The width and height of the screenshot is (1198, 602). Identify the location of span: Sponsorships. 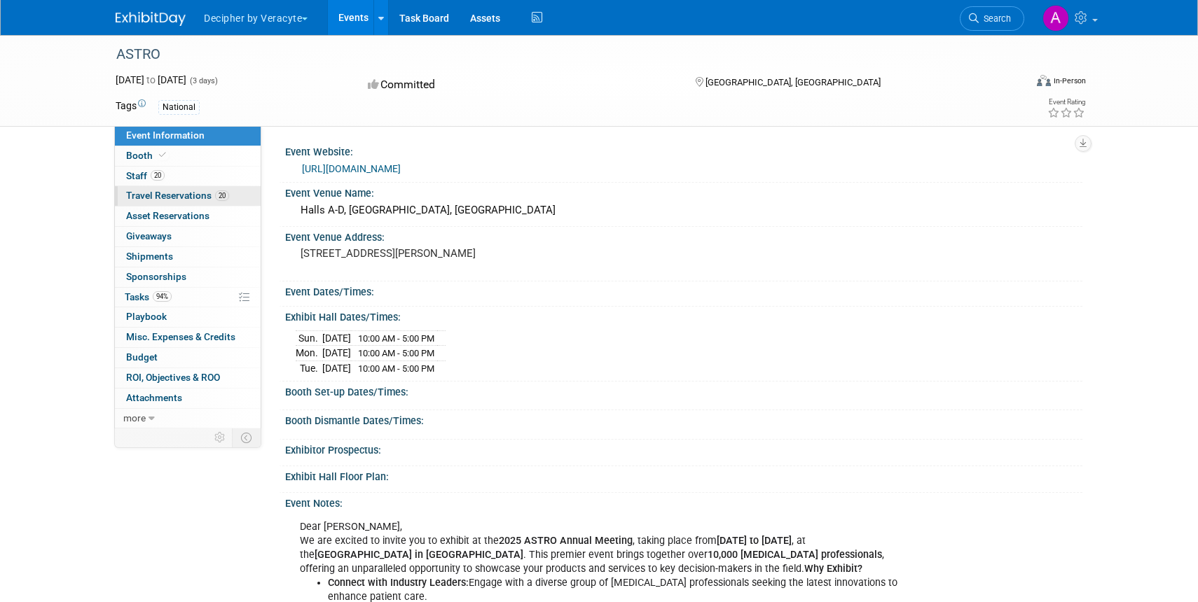
(156, 277).